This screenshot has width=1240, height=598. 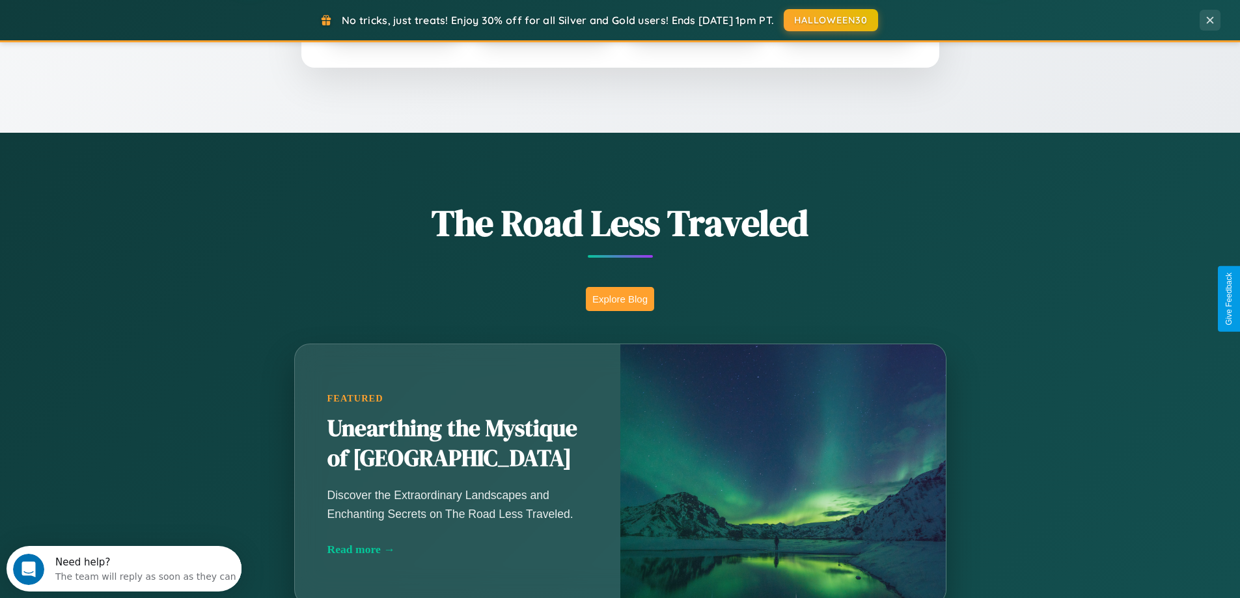 What do you see at coordinates (458, 398) in the screenshot?
I see `div: Featured` at bounding box center [458, 398].